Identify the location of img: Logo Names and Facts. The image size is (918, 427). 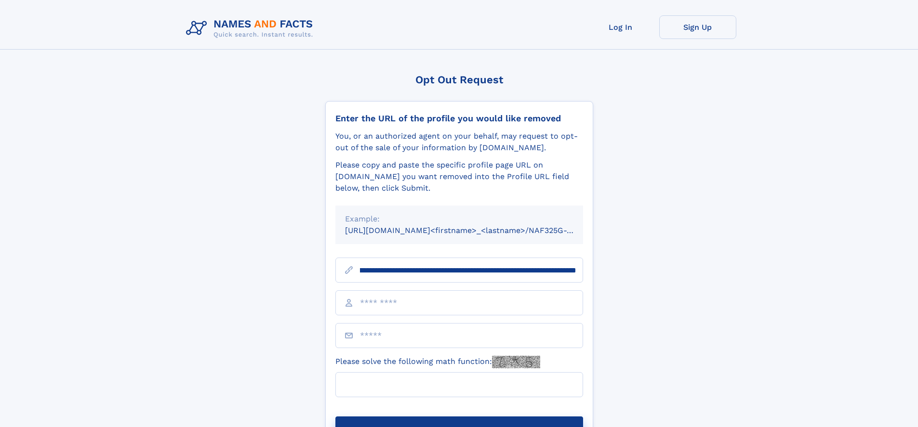
(251, 28).